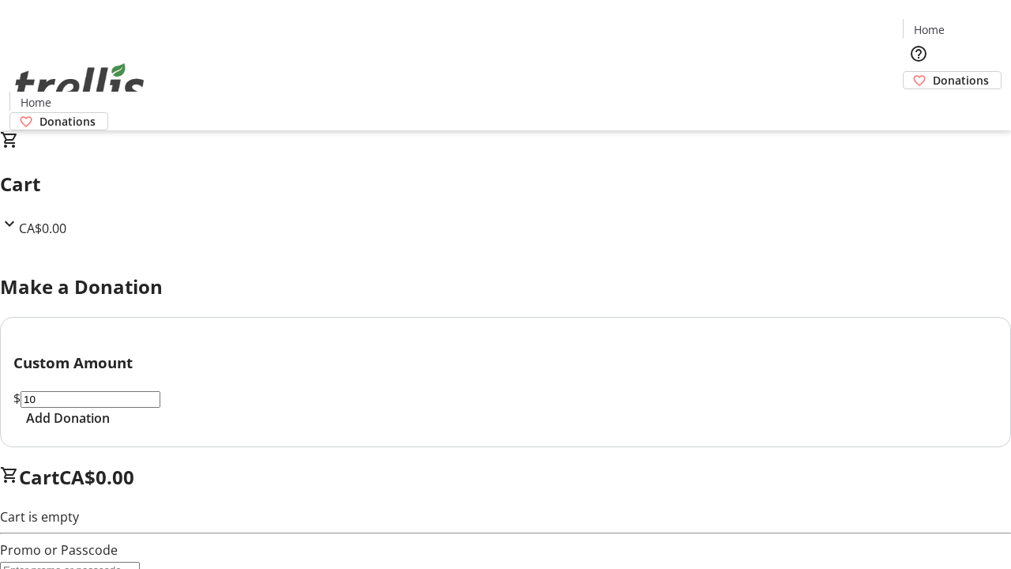 This screenshot has height=569, width=1011. I want to click on span: Add Donation, so click(68, 418).